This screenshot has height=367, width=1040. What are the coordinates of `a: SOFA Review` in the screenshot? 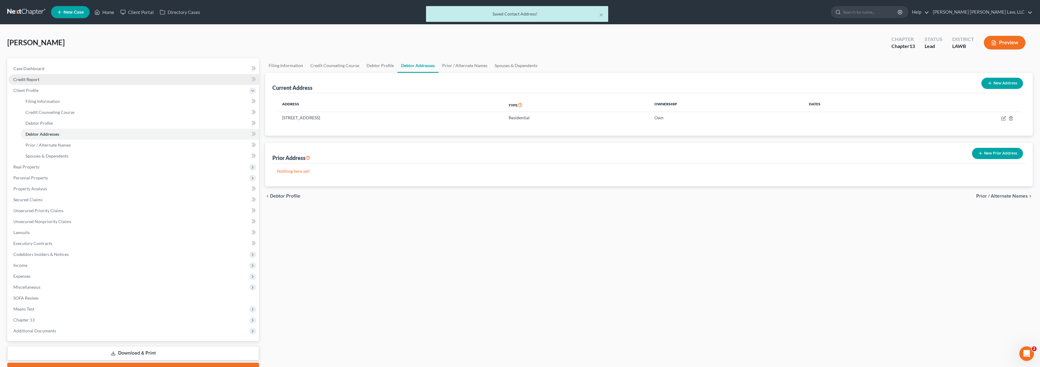 It's located at (134, 298).